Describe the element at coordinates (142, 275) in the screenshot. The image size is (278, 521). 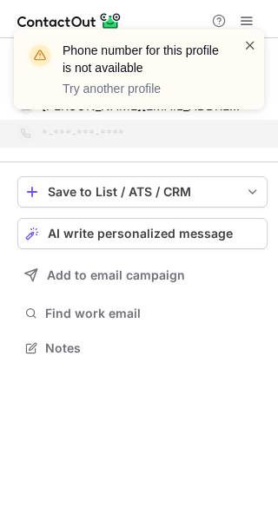
I see `button: Add to email campaign` at that location.